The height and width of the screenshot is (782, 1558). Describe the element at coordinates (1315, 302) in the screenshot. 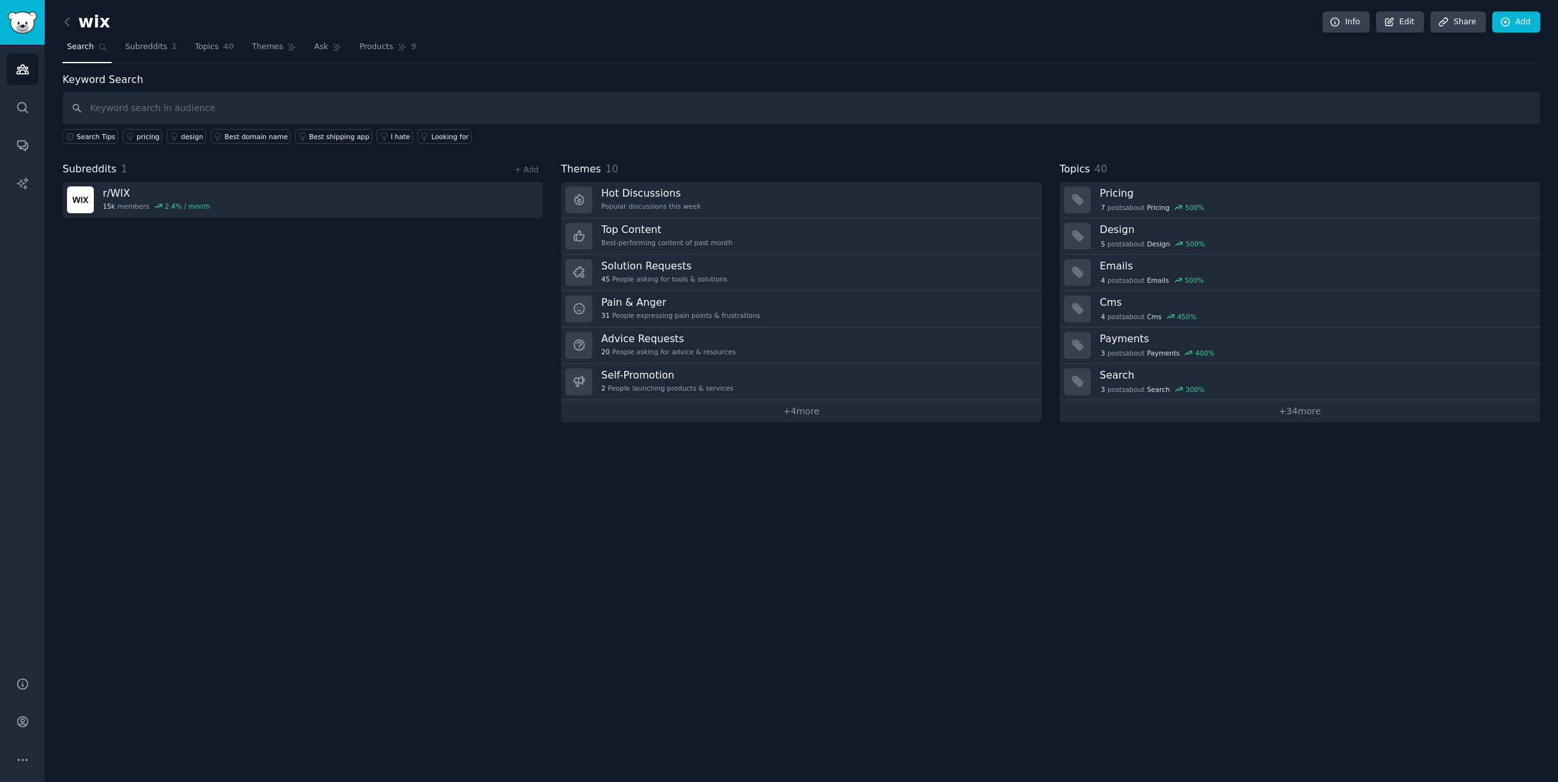

I see `h3: Cms` at that location.